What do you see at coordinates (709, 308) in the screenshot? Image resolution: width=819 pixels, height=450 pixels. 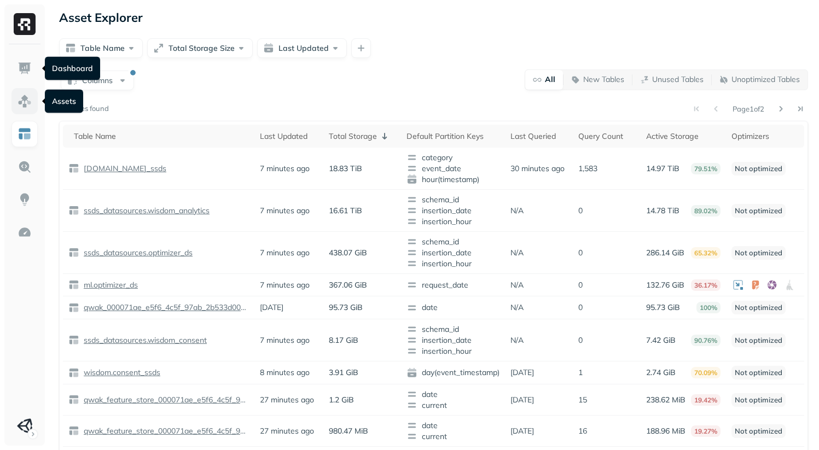 I see `p: 100%` at bounding box center [709, 308].